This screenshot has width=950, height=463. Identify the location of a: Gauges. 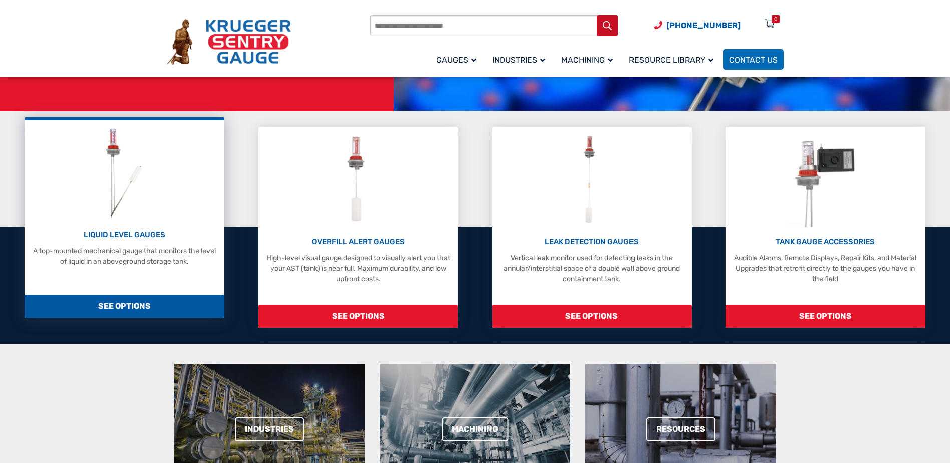
(458, 59).